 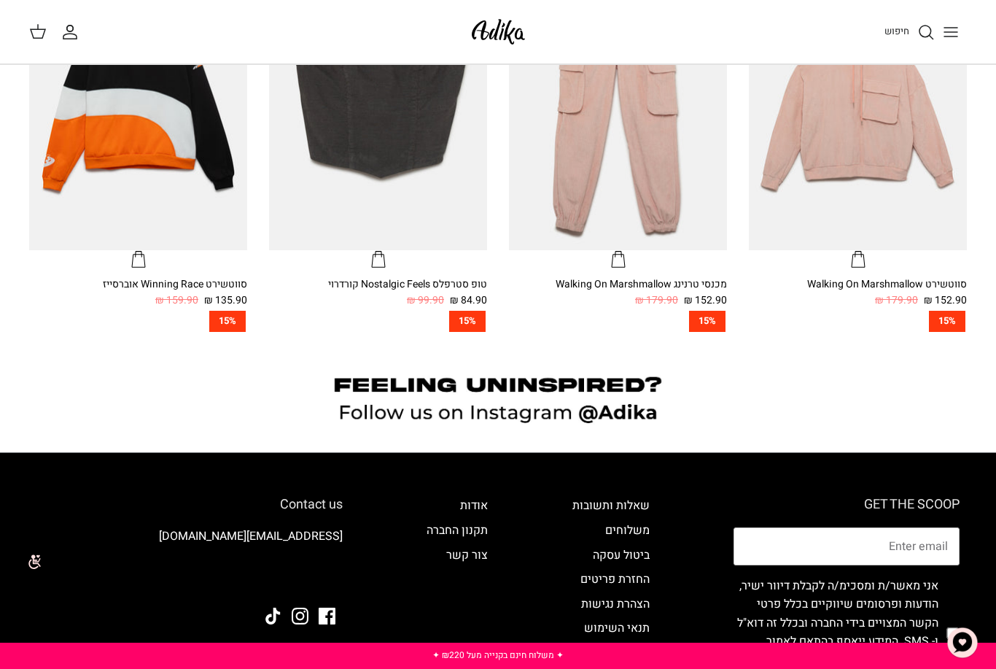 I want to click on a: ביטול עסקה, so click(x=621, y=555).